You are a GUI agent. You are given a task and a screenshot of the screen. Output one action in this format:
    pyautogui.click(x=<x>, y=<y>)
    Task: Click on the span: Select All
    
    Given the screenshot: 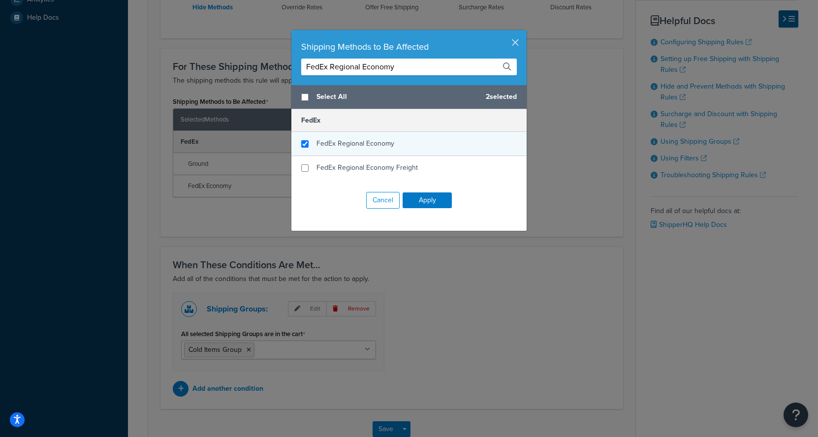 What is the action you would take?
    pyautogui.click(x=397, y=97)
    